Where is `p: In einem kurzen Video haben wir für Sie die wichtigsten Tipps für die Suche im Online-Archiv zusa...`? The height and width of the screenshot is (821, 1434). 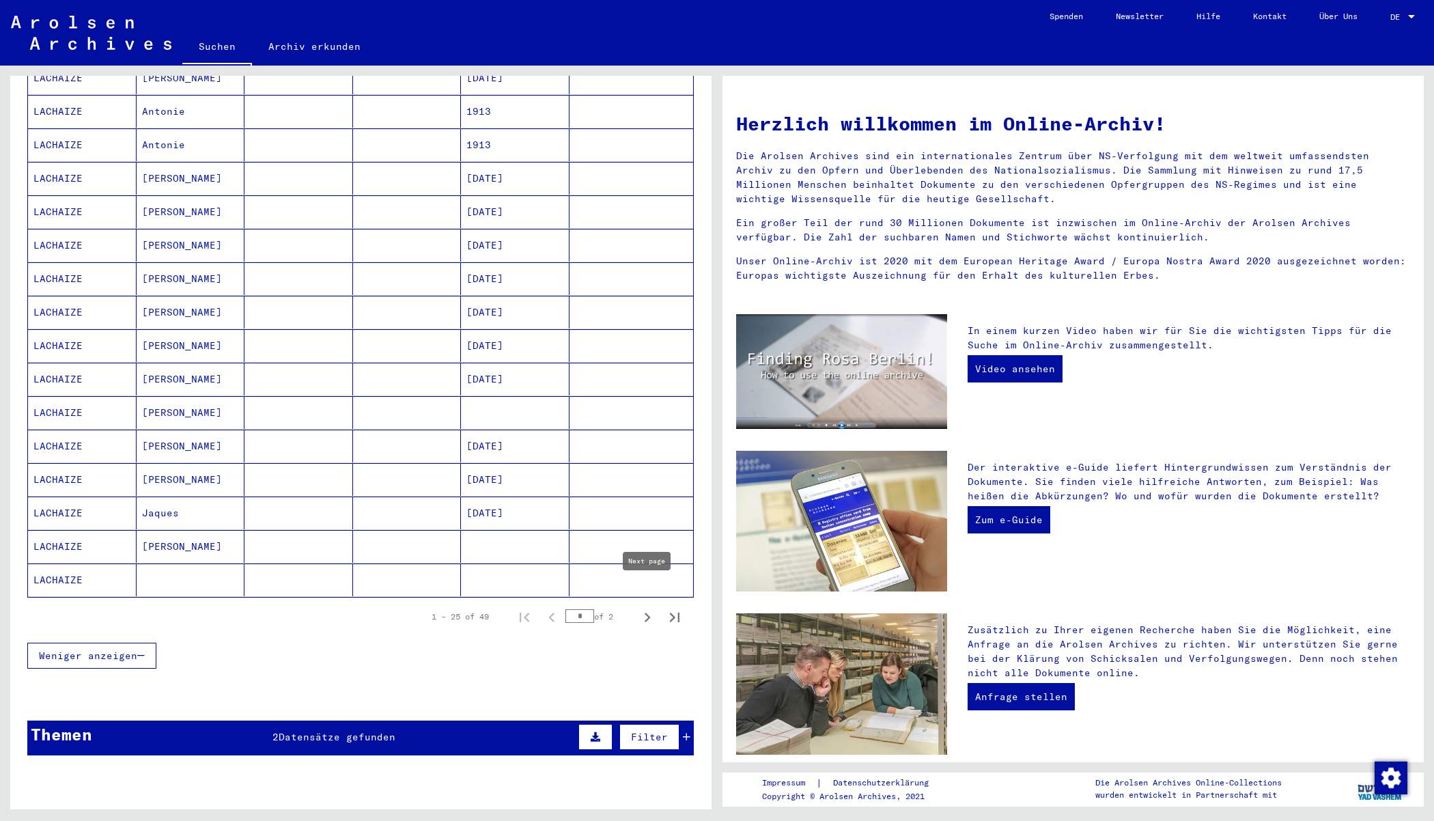 p: In einem kurzen Video haben wir für Sie die wichtigsten Tipps für die Suche im Online-Archiv zusa... is located at coordinates (1189, 338).